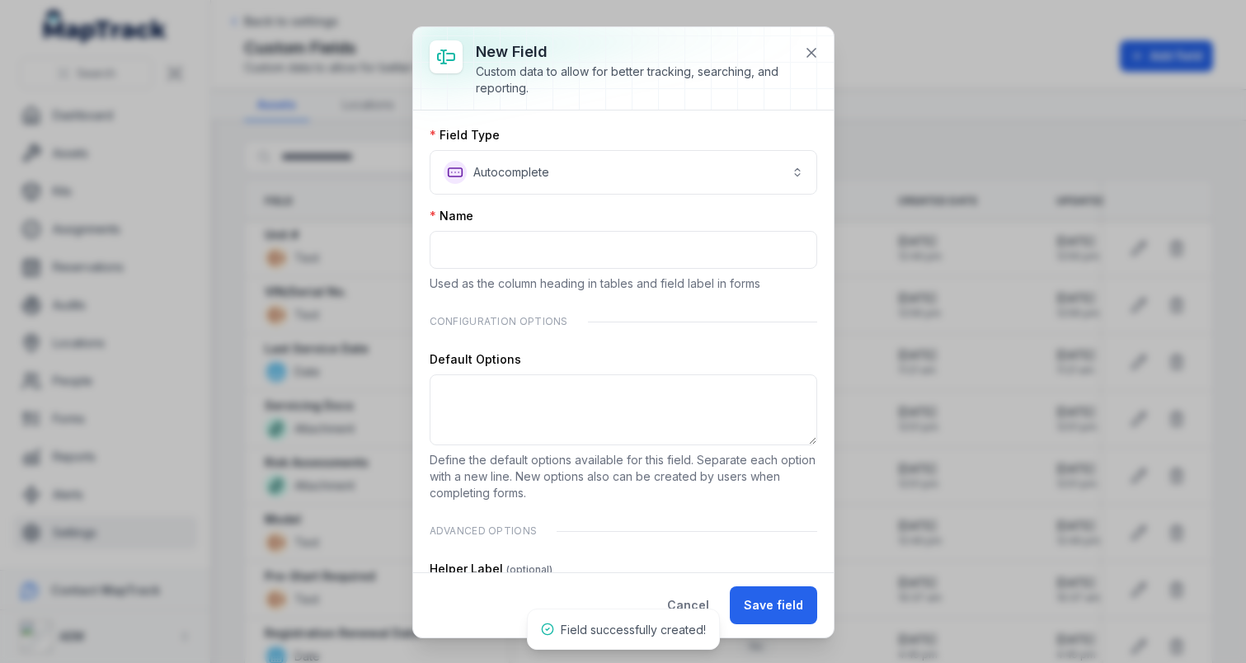 The height and width of the screenshot is (663, 1246). What do you see at coordinates (623, 410) in the screenshot?
I see `textarea: :r4a:-form-item-label` at bounding box center [623, 410].